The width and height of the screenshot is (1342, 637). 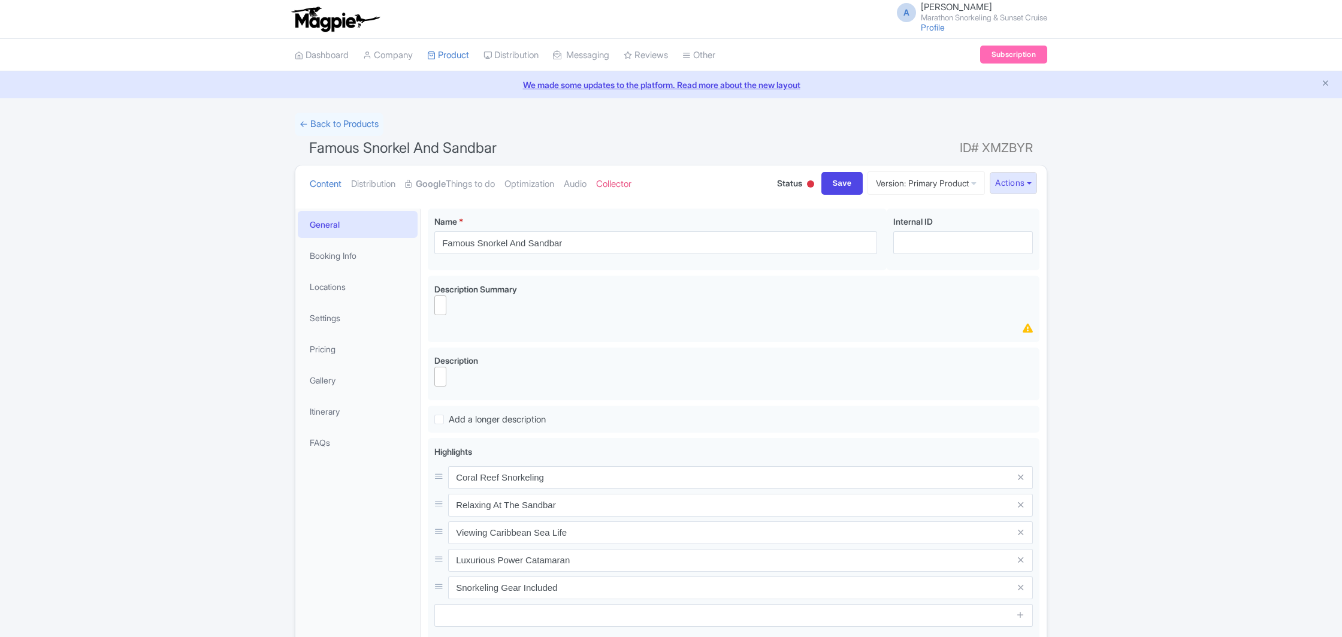 I want to click on button: Actions, so click(x=1013, y=183).